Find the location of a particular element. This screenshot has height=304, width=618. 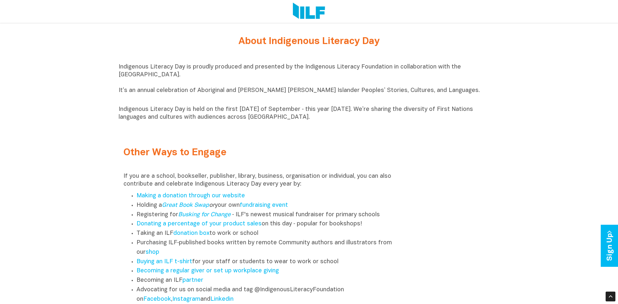

div: Scroll Back to Top is located at coordinates (610, 296).